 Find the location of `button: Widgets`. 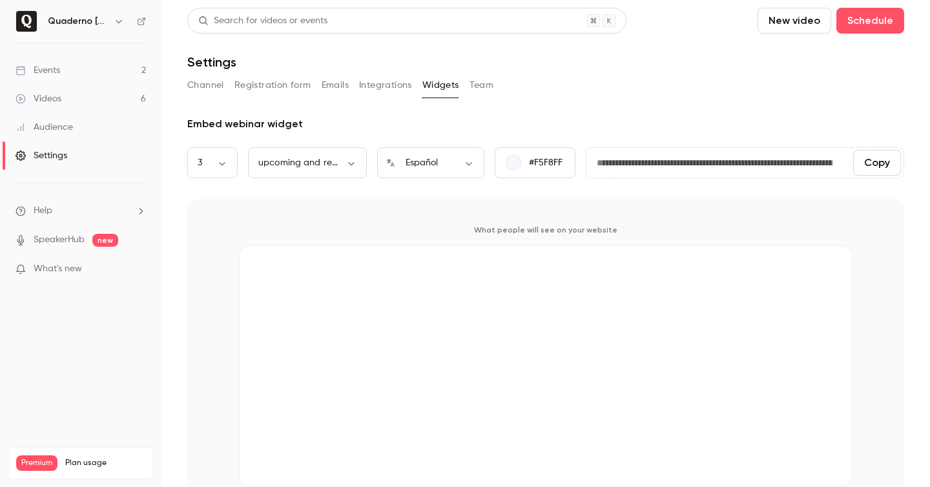

button: Widgets is located at coordinates (441, 85).